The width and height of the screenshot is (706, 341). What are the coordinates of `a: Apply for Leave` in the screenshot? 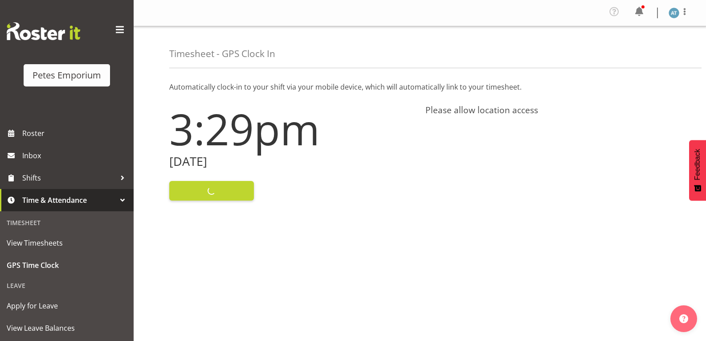 It's located at (67, 305).